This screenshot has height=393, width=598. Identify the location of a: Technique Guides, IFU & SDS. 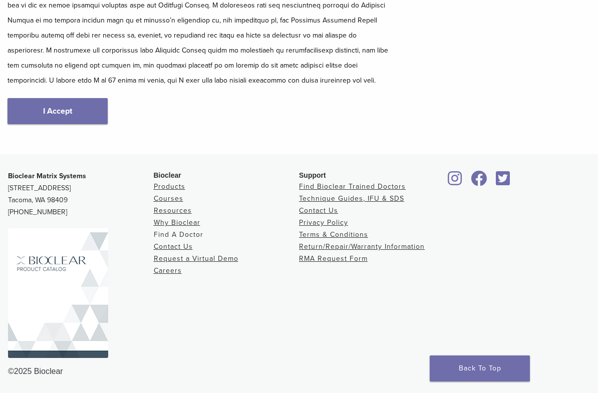
(351, 198).